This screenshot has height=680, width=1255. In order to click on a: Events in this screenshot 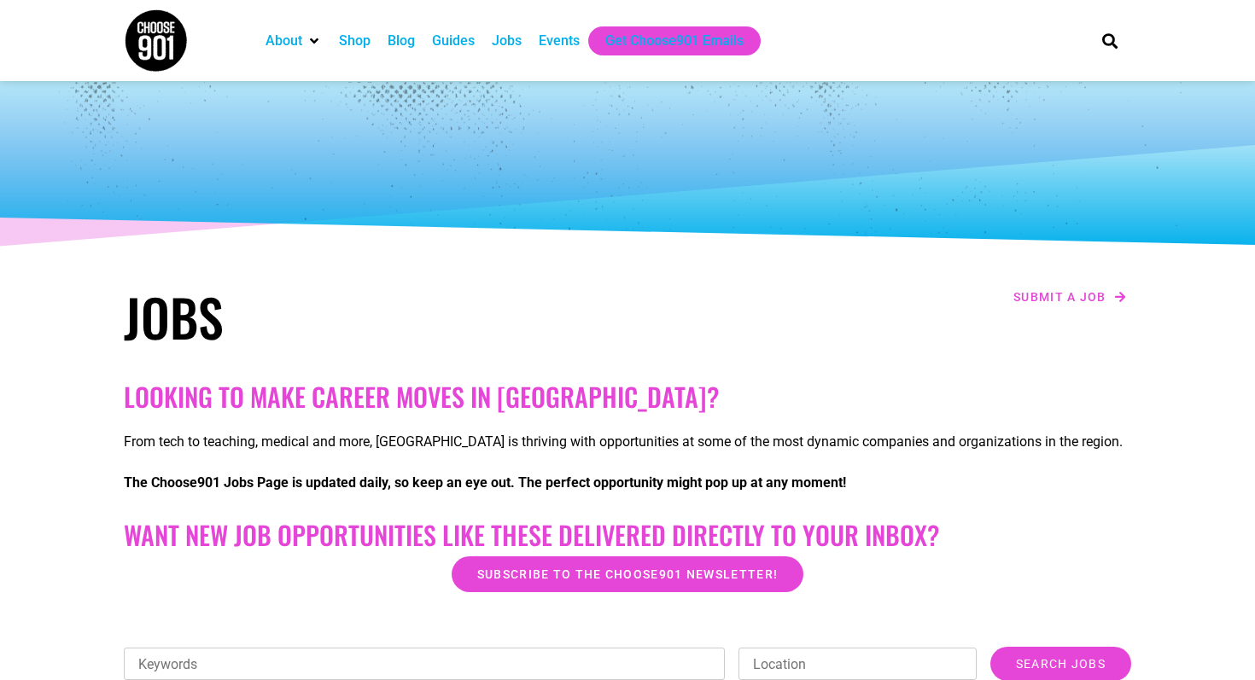, I will do `click(559, 41)`.